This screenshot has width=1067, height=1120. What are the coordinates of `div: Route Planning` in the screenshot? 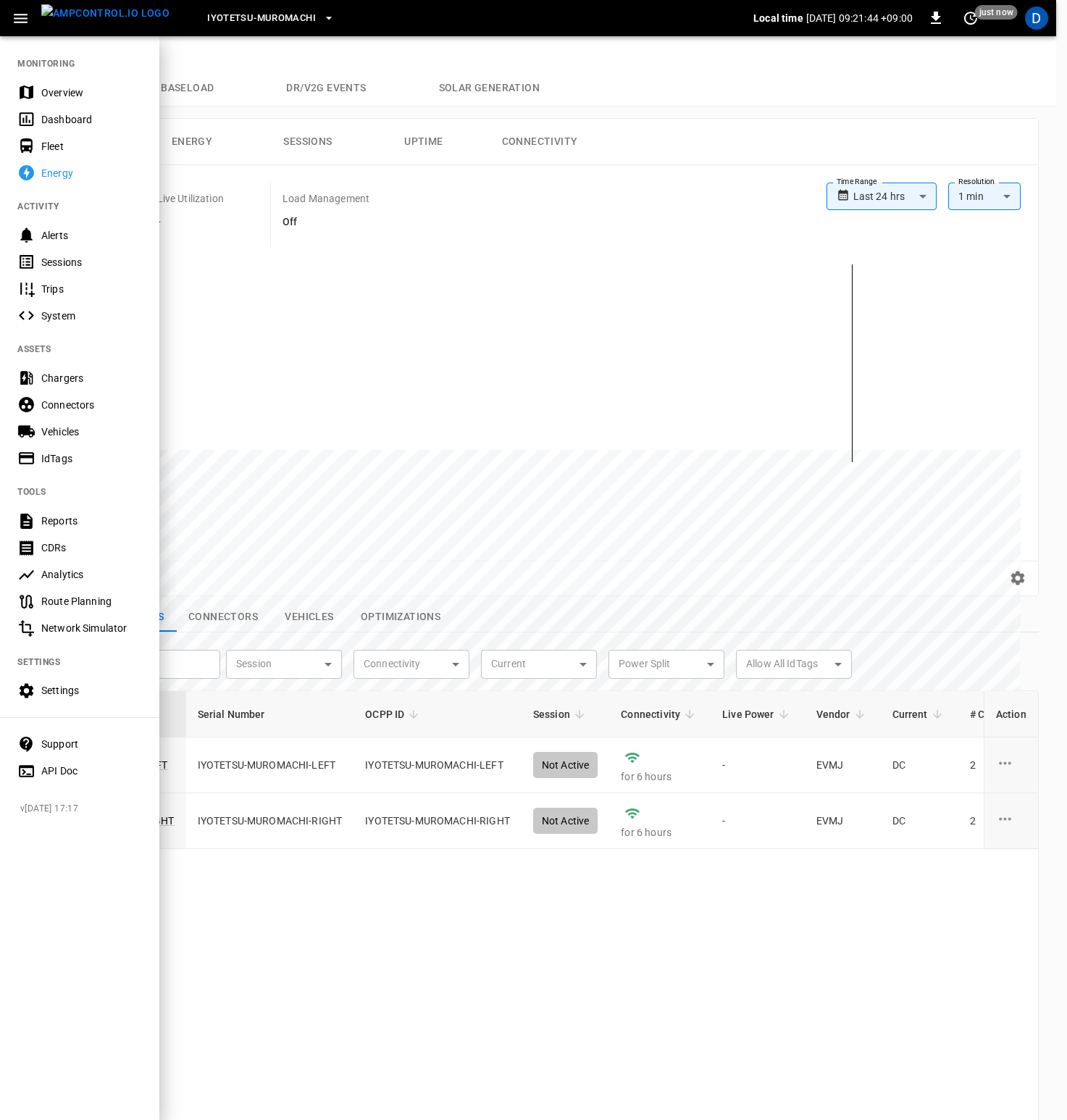 It's located at (91, 601).